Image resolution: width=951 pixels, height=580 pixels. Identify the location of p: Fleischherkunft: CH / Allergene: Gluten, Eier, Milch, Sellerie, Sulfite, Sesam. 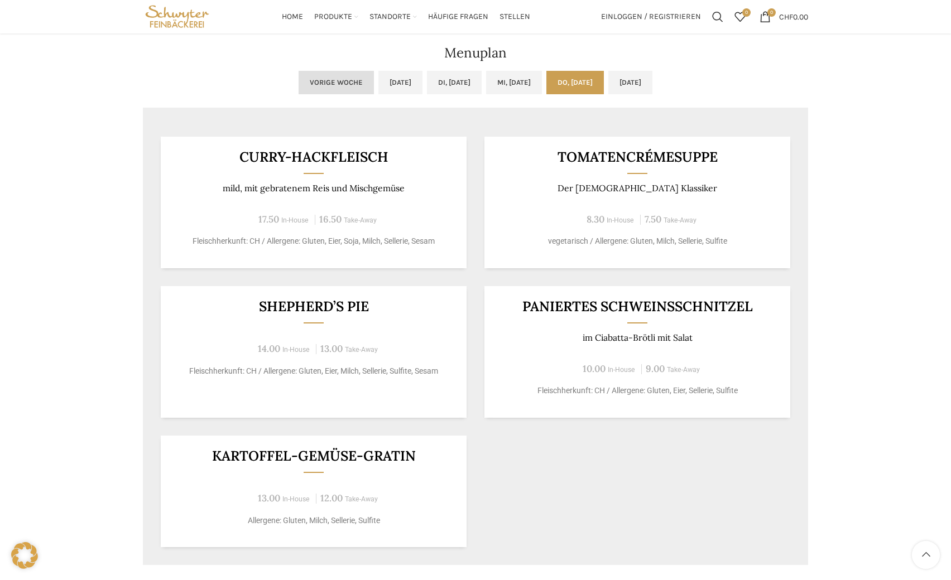
(314, 371).